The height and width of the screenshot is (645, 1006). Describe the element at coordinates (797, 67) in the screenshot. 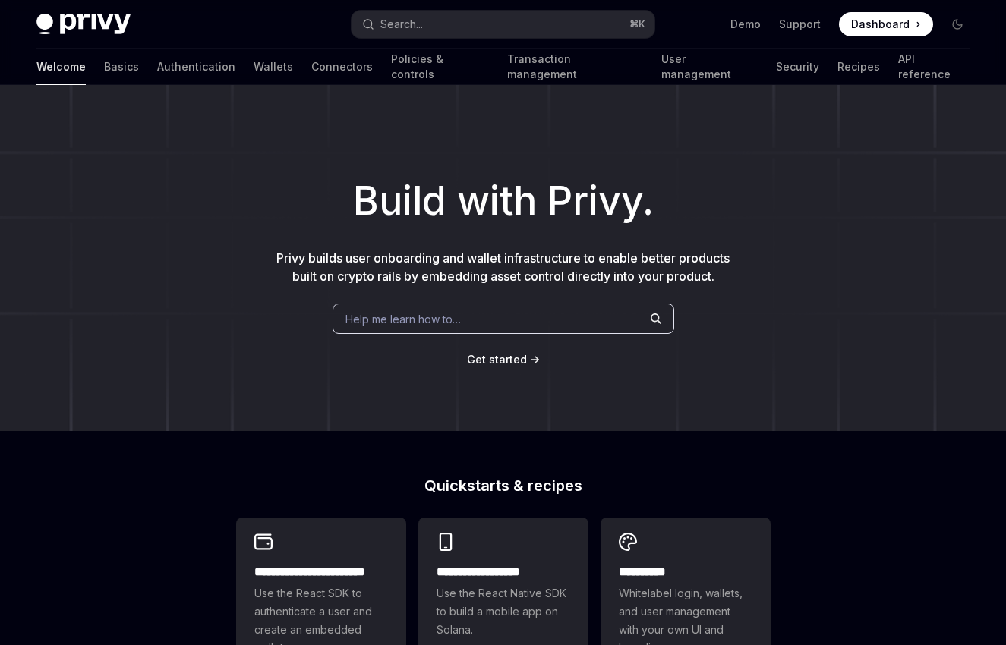

I see `a: Security` at that location.